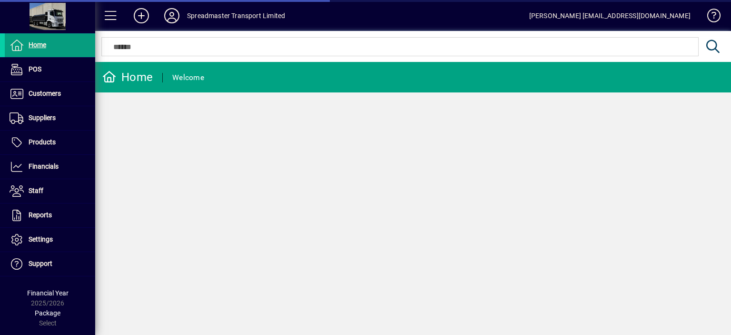  What do you see at coordinates (236, 16) in the screenshot?
I see `div: Spreadmaster Transport Limited` at bounding box center [236, 16].